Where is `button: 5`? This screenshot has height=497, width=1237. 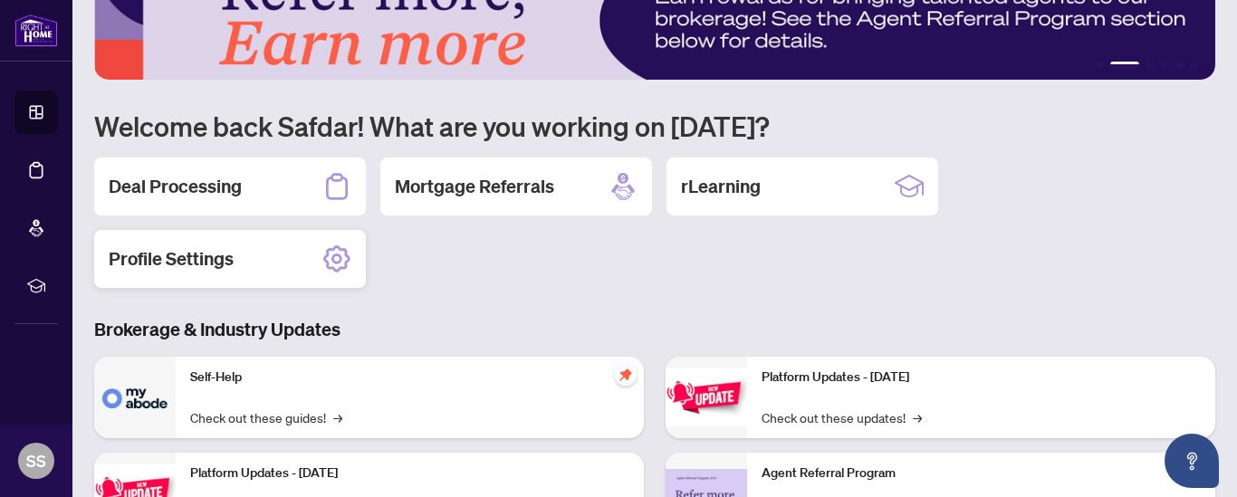
button: 5 is located at coordinates (1179, 65).